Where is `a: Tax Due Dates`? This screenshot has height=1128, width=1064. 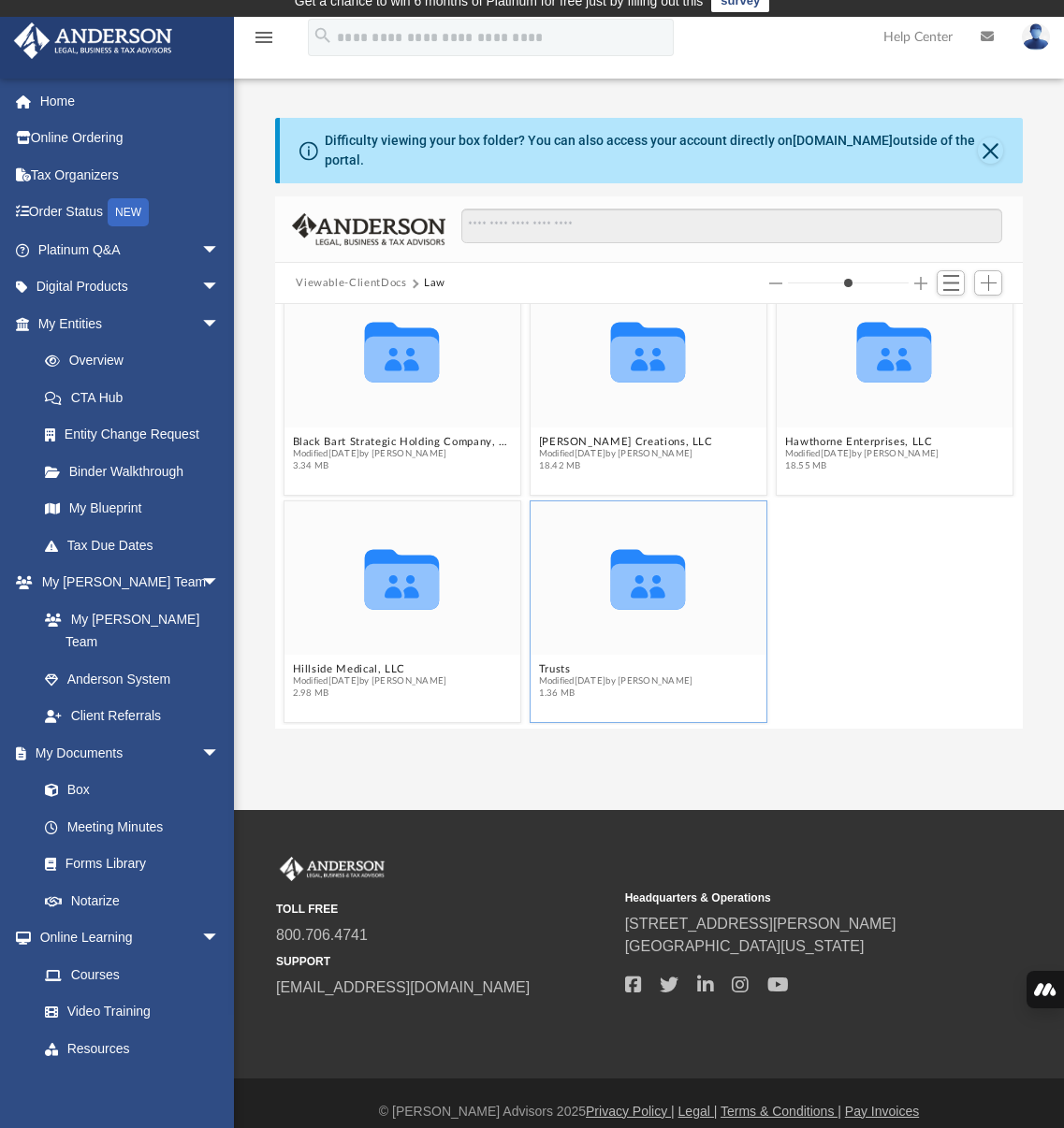 a: Tax Due Dates is located at coordinates (136, 546).